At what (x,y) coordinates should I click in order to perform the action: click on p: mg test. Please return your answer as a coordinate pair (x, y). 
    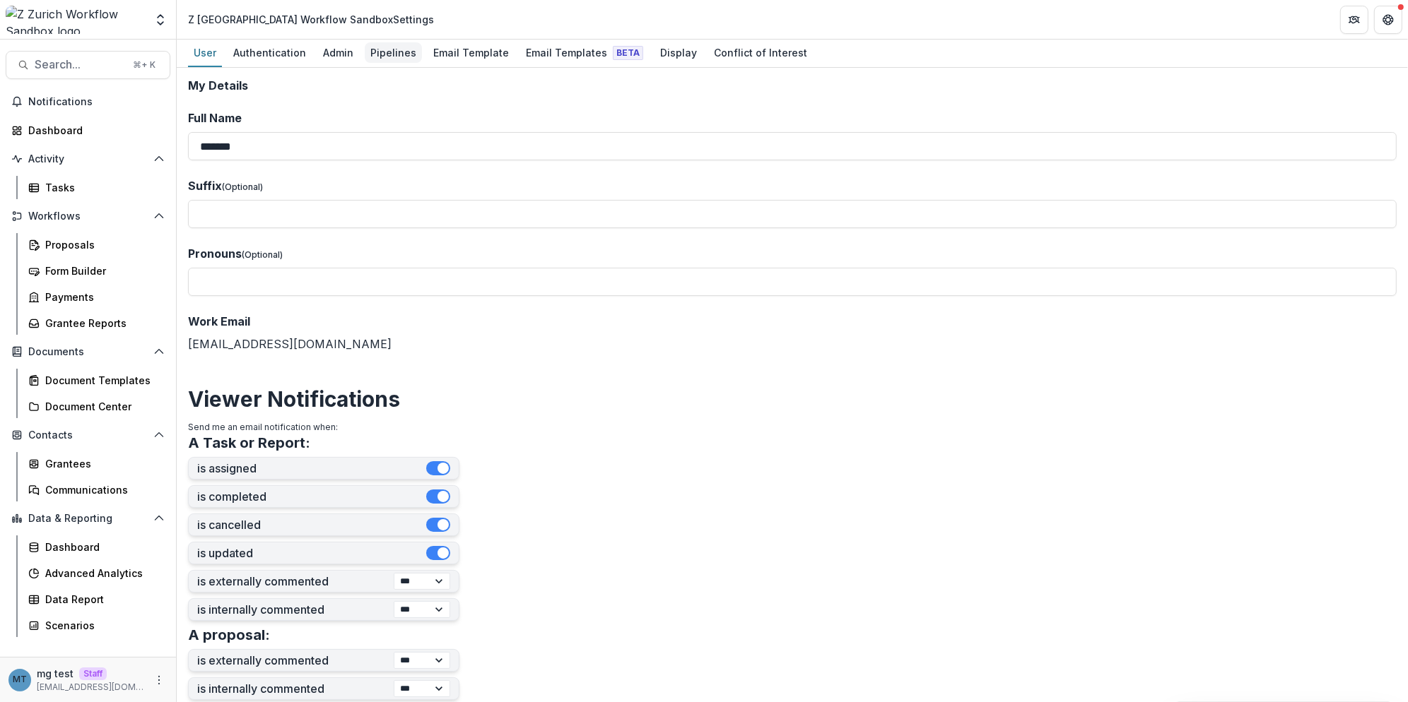
    Looking at the image, I should click on (55, 673).